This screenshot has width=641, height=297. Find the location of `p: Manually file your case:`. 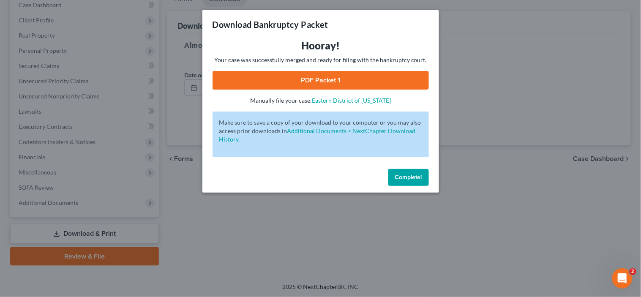

p: Manually file your case: is located at coordinates (321, 101).